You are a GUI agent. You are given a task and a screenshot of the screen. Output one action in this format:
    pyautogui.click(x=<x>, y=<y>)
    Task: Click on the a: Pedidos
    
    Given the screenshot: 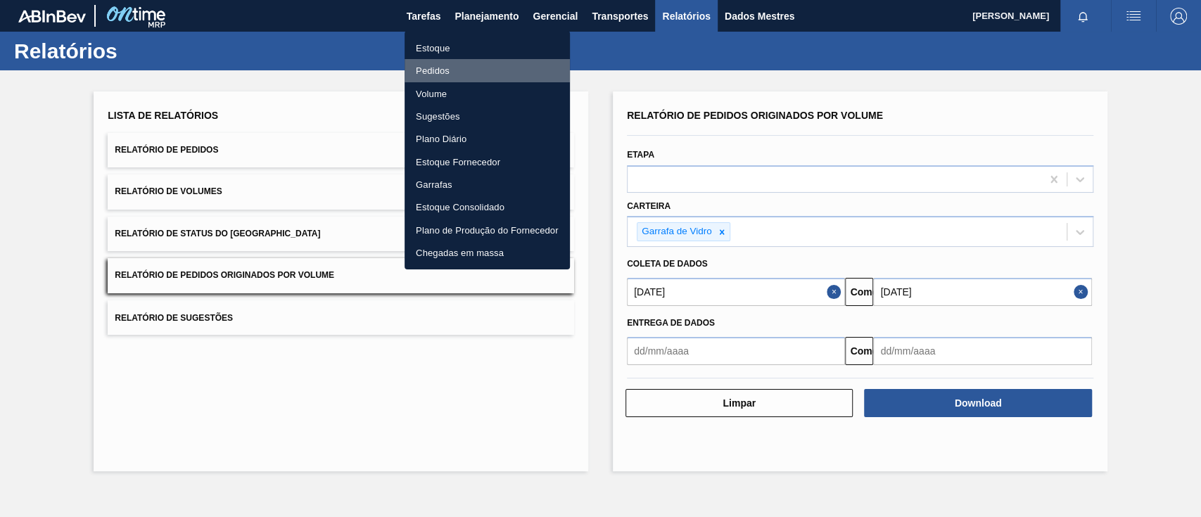 What is the action you would take?
    pyautogui.click(x=487, y=70)
    